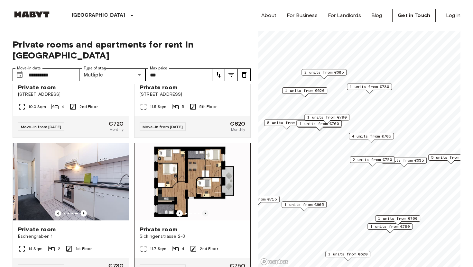 The width and height of the screenshot is (473, 267). I want to click on img: Marketing picture of unit DE-01-218-02M, so click(71, 182).